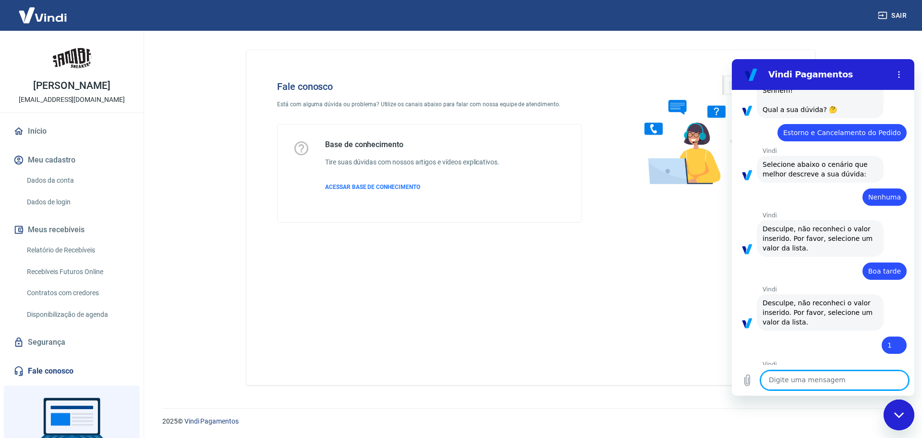 This screenshot has height=438, width=922. I want to click on a: ACESSAR BASE DE CONHECIMENTO, so click(412, 187).